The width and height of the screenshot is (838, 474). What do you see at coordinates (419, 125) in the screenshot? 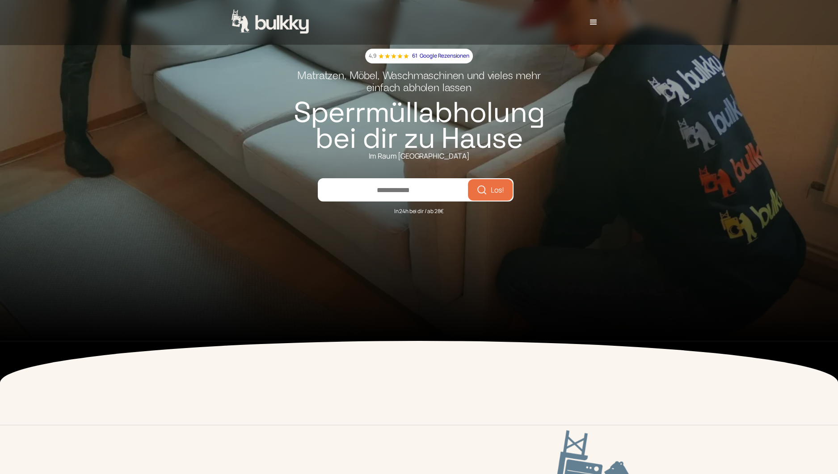
I see `h1: Sperrmüllabholung bei dir zu Hause` at bounding box center [419, 125].